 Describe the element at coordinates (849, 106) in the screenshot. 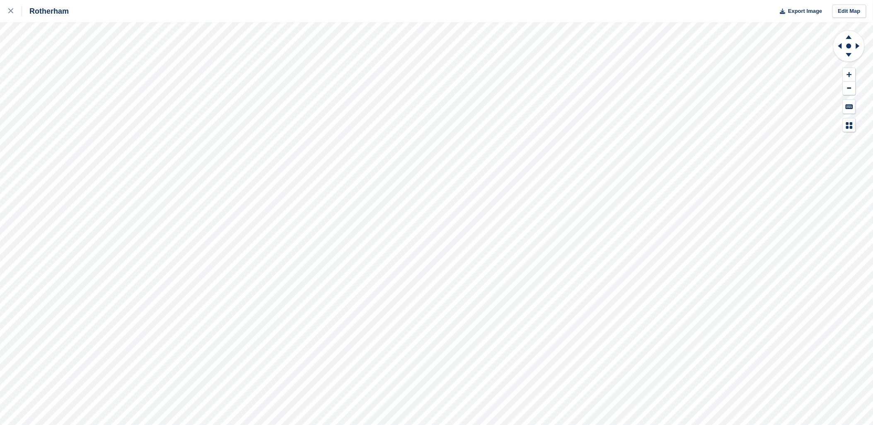

I see `button: Keyboard Shortcuts` at that location.